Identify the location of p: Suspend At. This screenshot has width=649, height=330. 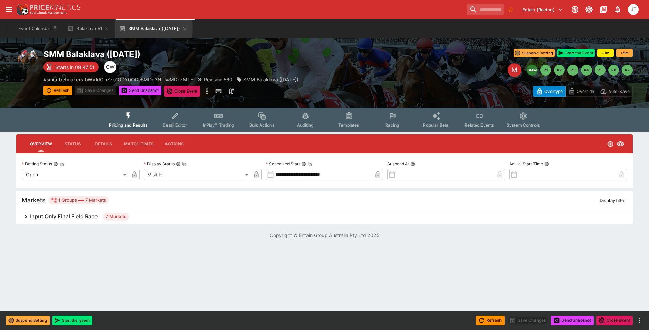
(398, 163).